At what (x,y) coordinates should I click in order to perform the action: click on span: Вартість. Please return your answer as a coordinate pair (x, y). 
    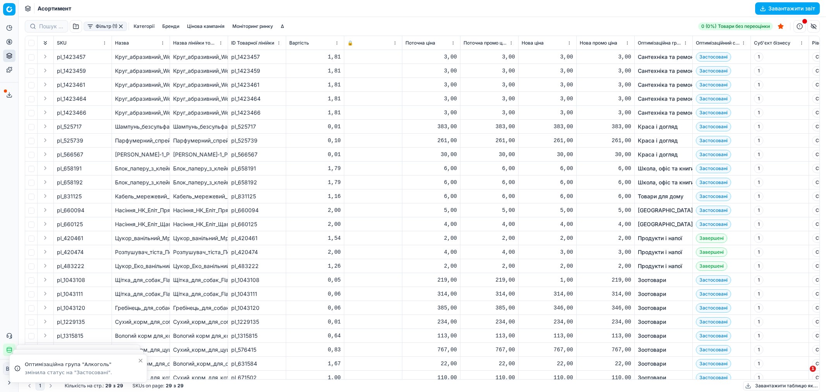
    Looking at the image, I should click on (299, 43).